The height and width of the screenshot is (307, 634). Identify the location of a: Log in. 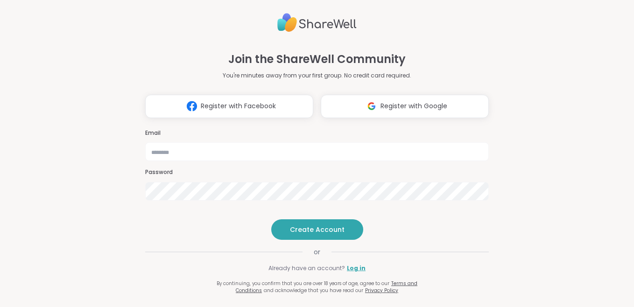
(356, 269).